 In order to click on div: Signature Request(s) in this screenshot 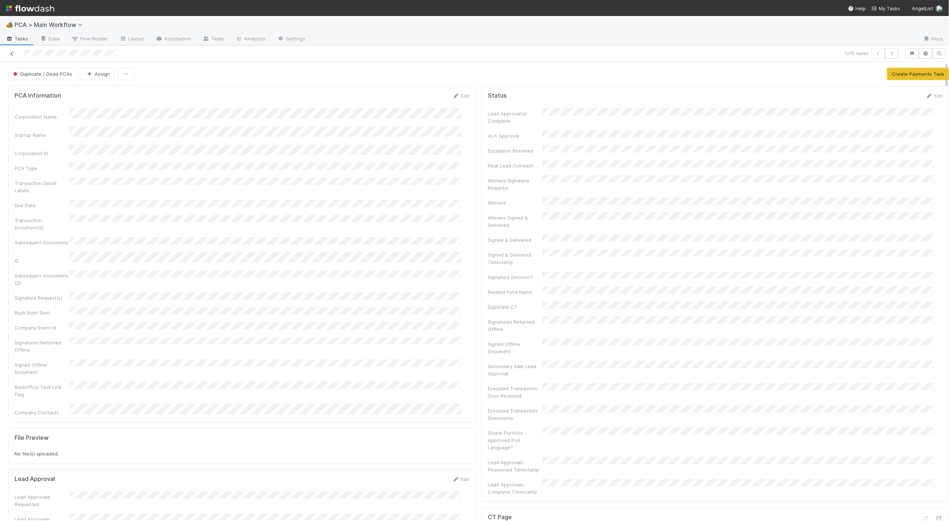, I will do `click(42, 298)`.